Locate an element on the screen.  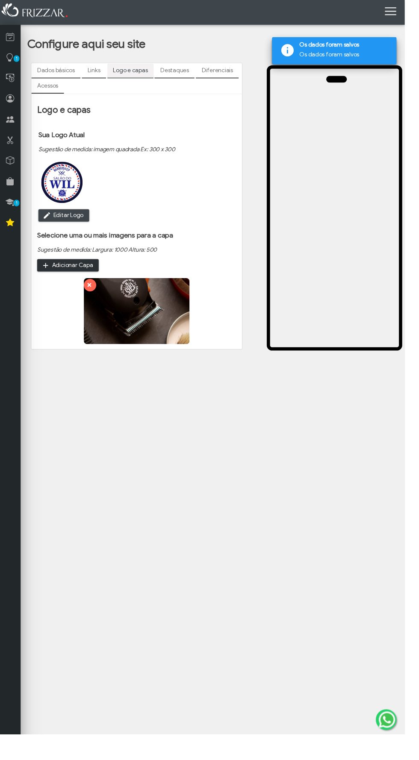
span: Os dados foram salvos is located at coordinates (357, 48).